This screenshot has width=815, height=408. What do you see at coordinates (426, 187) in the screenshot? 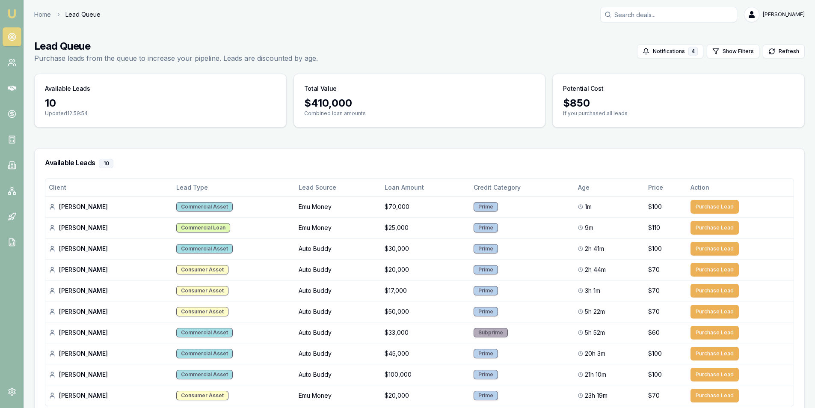
I see `th: Loan Amount` at bounding box center [426, 187].